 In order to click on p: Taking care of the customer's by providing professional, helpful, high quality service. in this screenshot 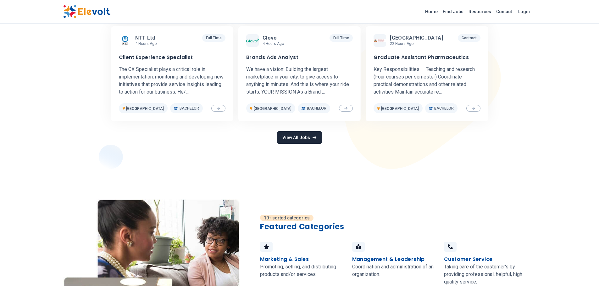, I will do `click(486, 275)`.